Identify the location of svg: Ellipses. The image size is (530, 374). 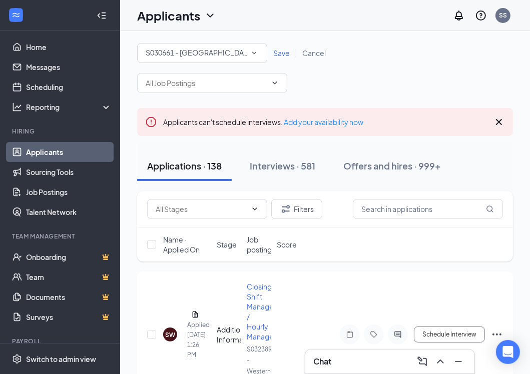
(497, 335).